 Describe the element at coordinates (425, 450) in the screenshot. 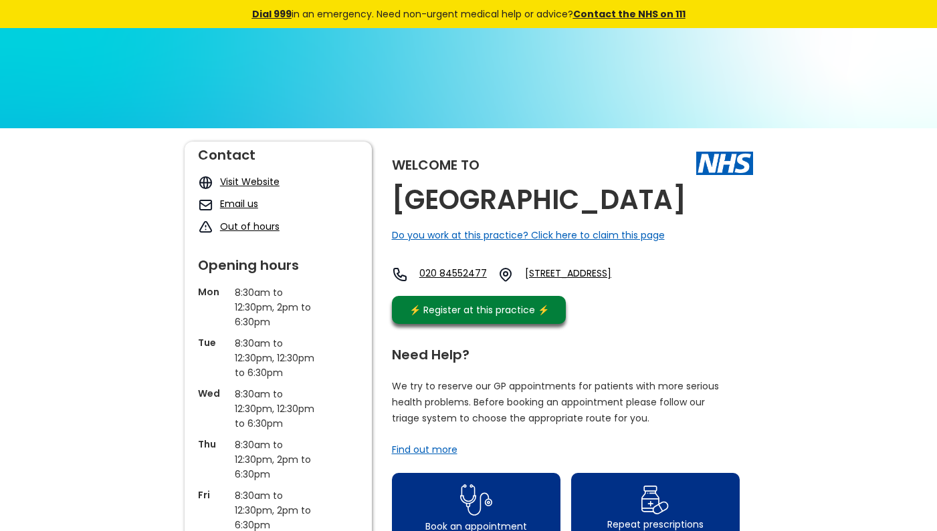

I see `div: Find out more` at that location.